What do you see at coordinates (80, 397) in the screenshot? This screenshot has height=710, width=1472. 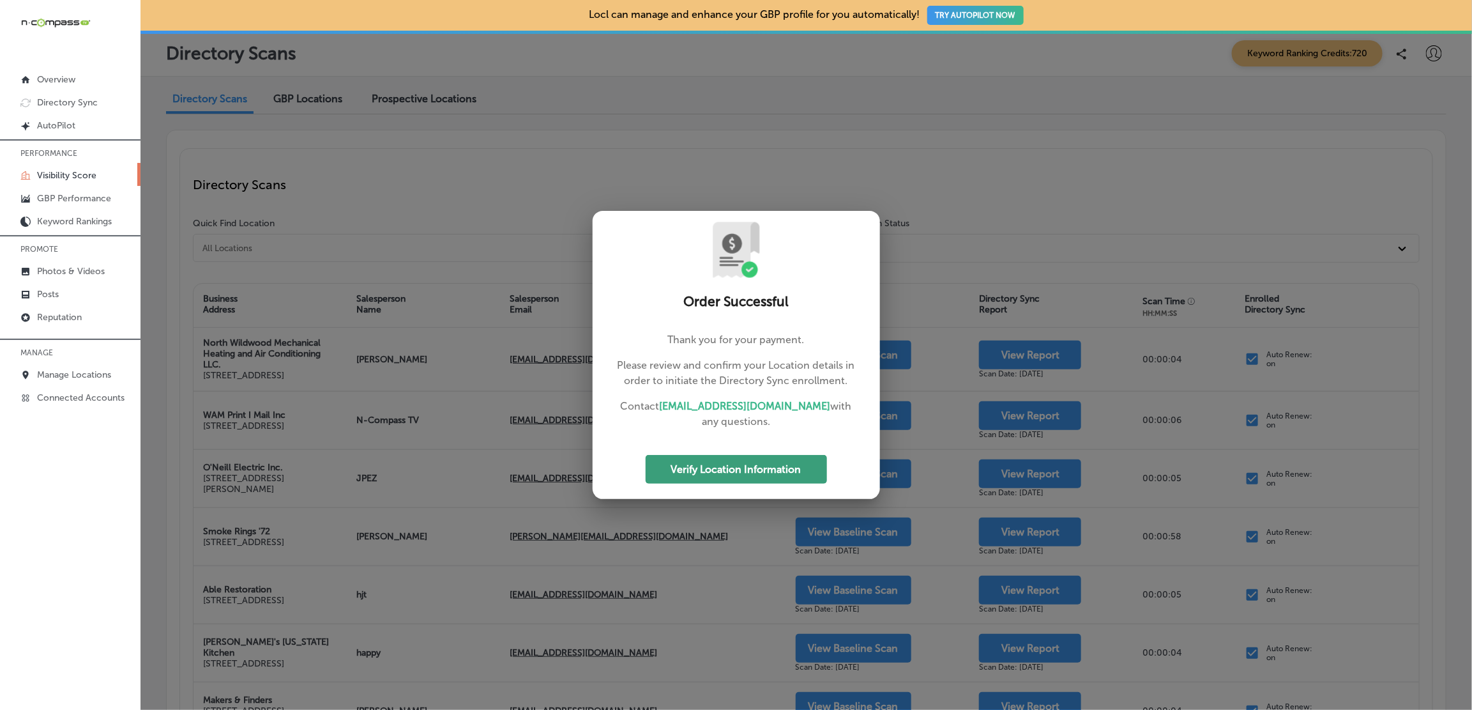 I see `p: Connected Accounts` at bounding box center [80, 397].